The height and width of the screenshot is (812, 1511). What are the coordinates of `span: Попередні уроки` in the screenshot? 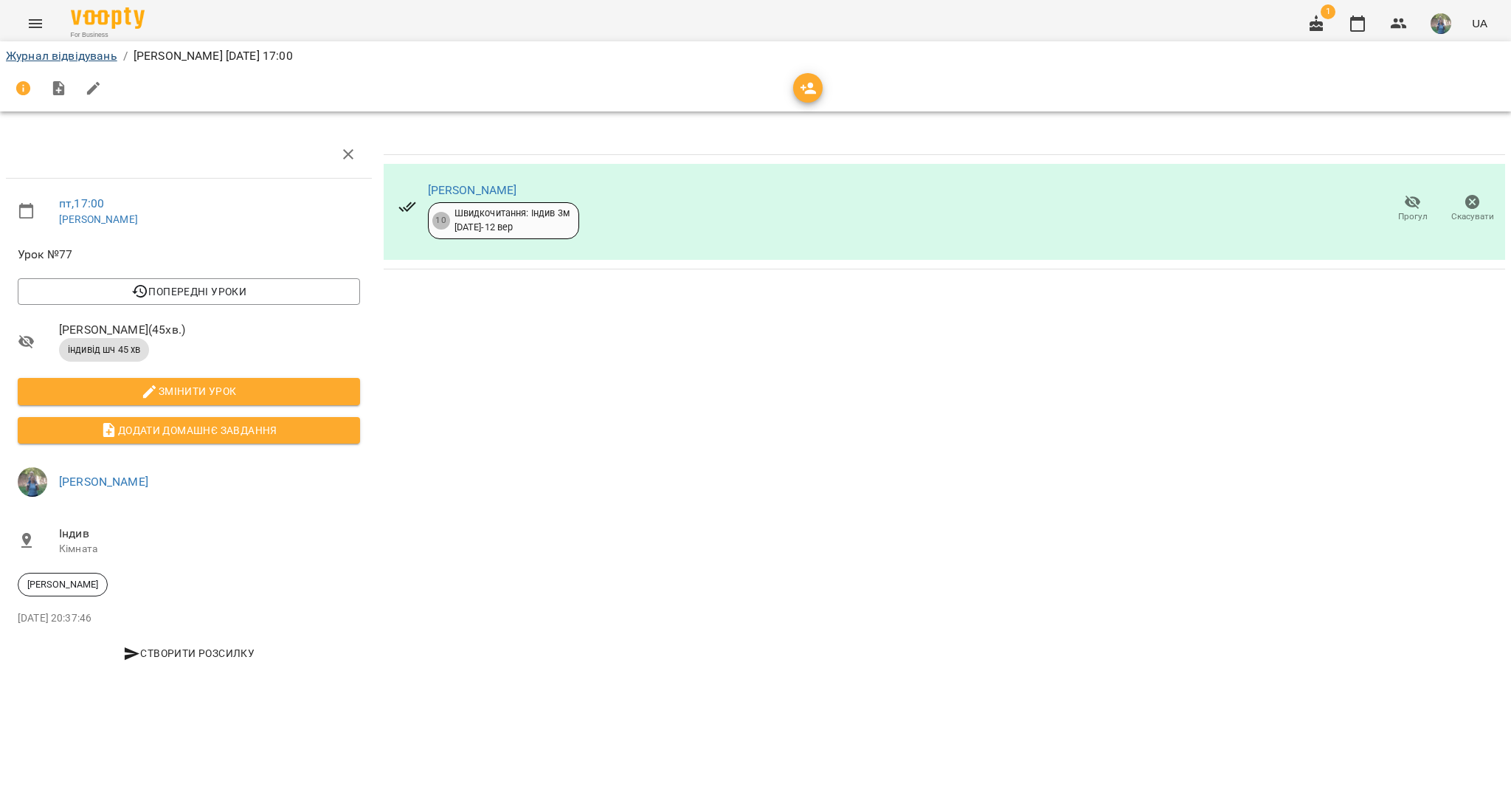 It's located at (189, 291).